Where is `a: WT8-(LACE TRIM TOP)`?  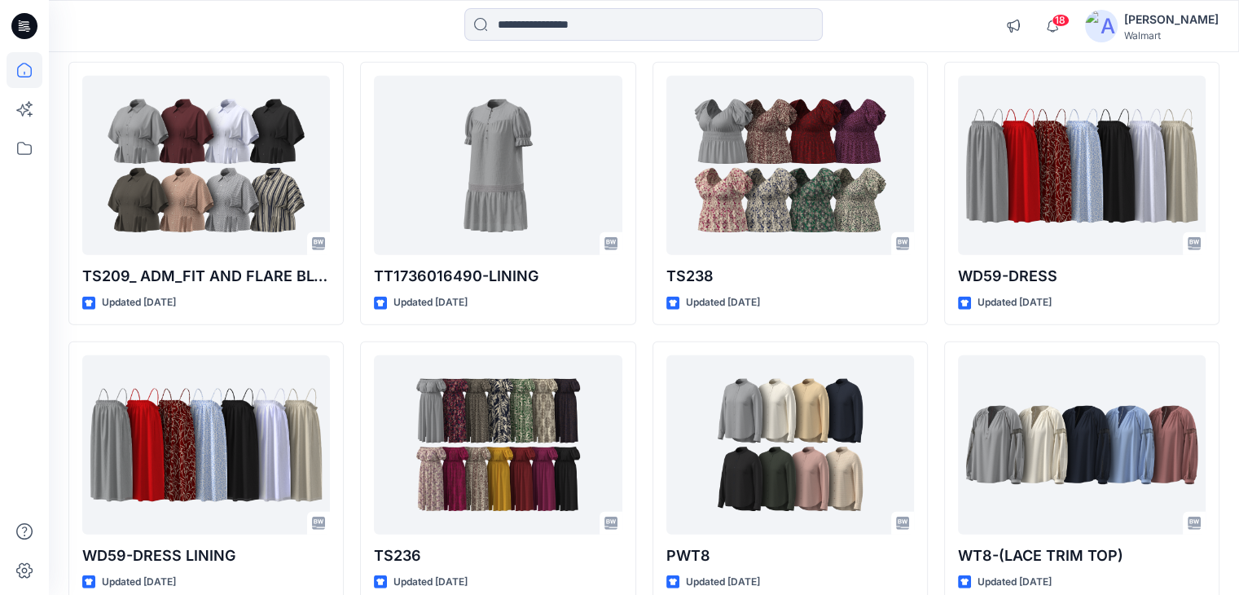
a: WT8-(LACE TRIM TOP) is located at coordinates (1082, 445).